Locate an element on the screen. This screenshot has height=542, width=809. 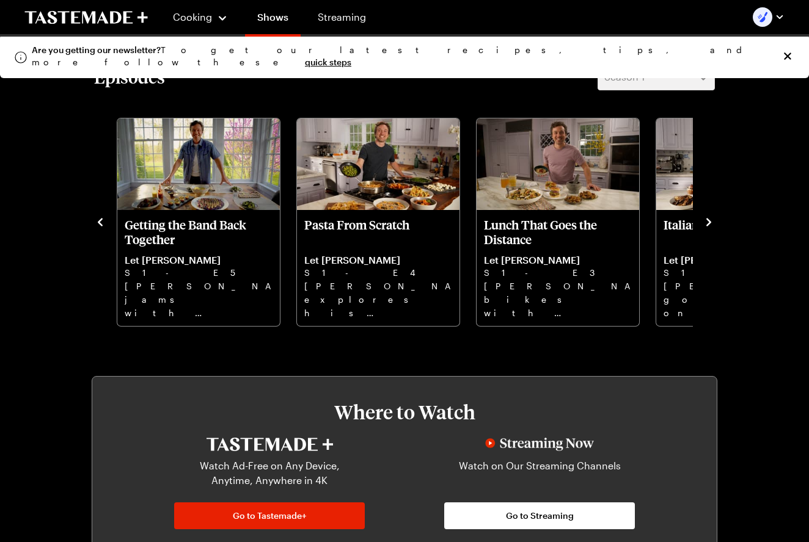
img: Streaming is located at coordinates (539, 445).